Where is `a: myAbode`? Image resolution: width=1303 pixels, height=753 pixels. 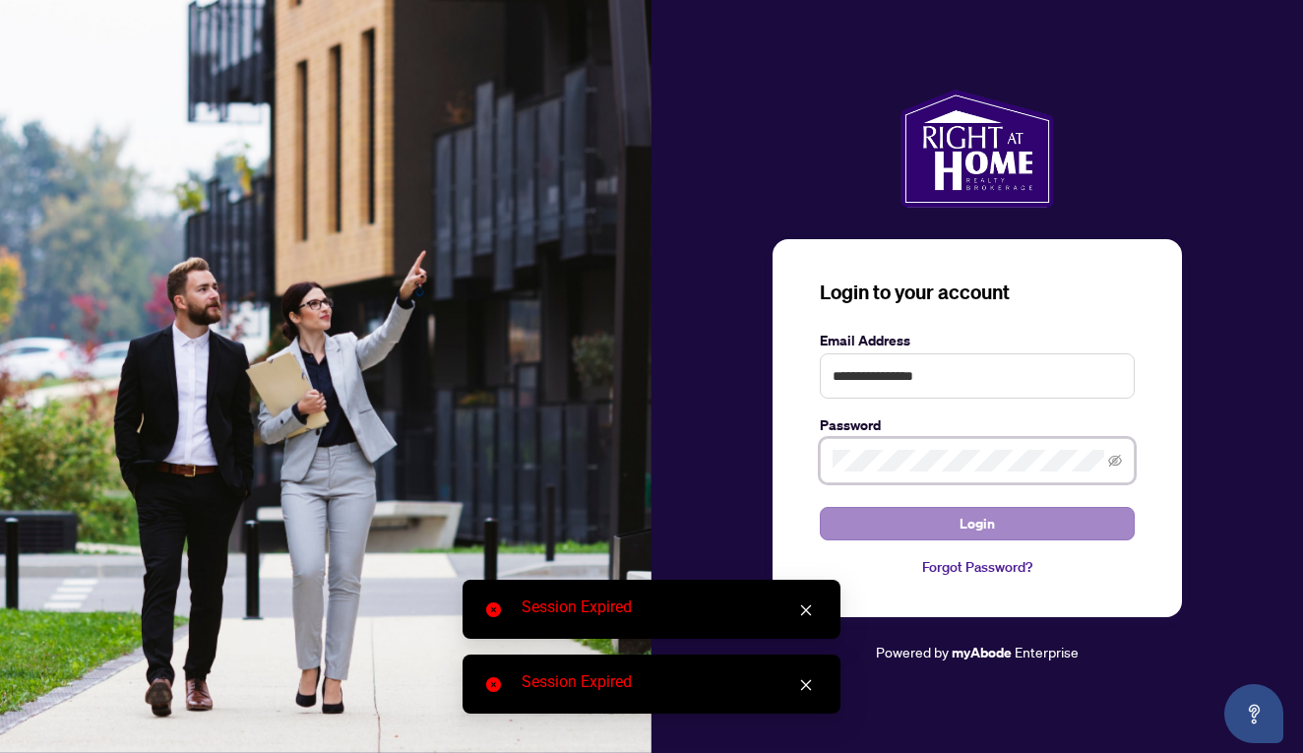 a: myAbode is located at coordinates (981, 652).